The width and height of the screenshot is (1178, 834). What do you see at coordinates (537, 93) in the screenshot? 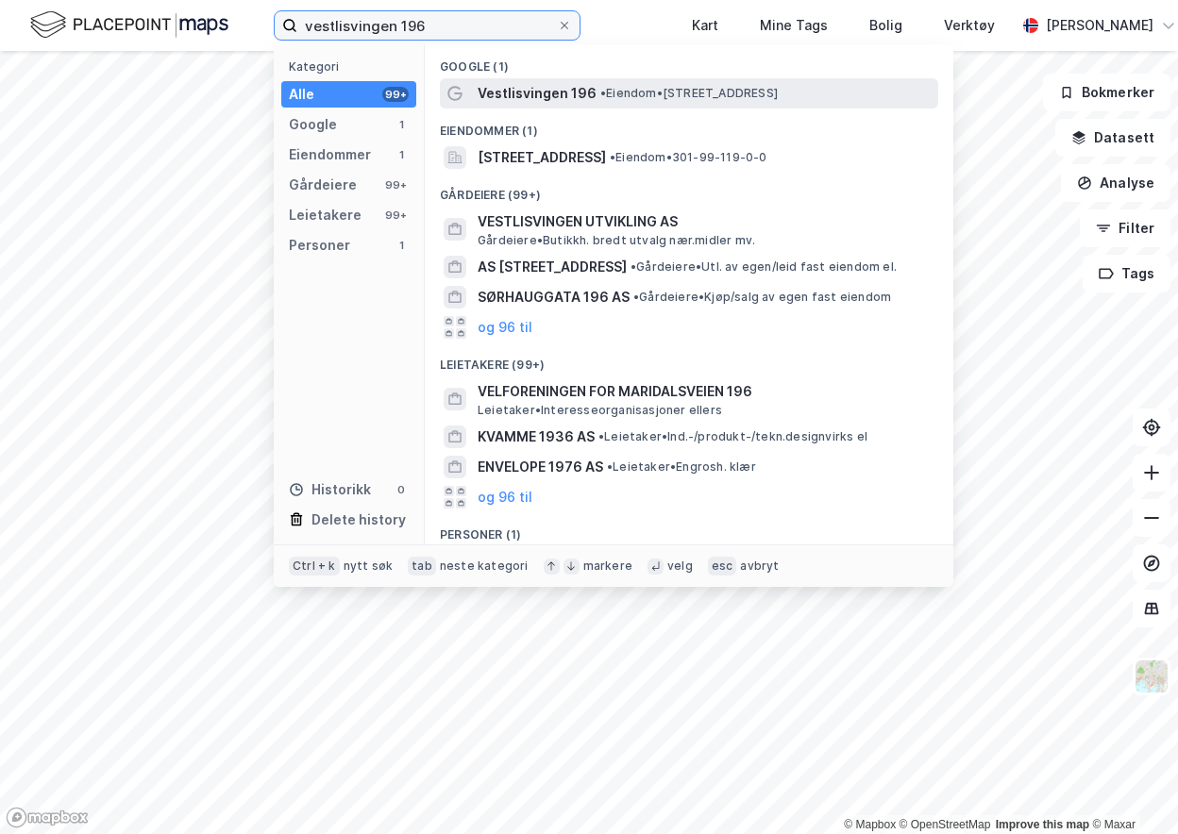
I see `span: Vestlisvingen 196` at bounding box center [537, 93].